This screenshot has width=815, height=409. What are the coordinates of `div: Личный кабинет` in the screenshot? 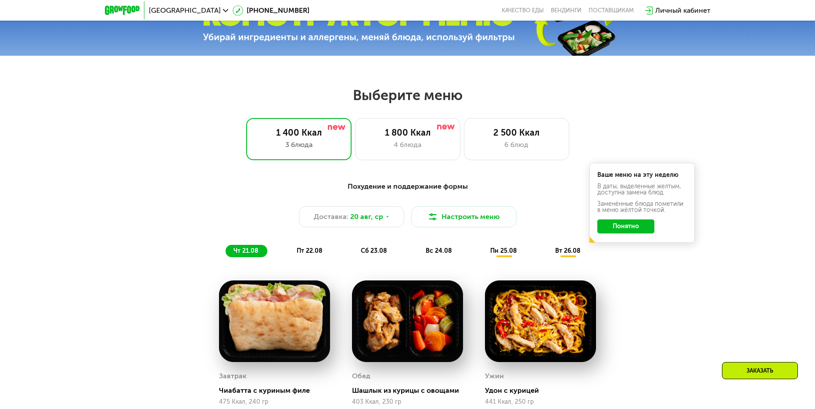 It's located at (683, 11).